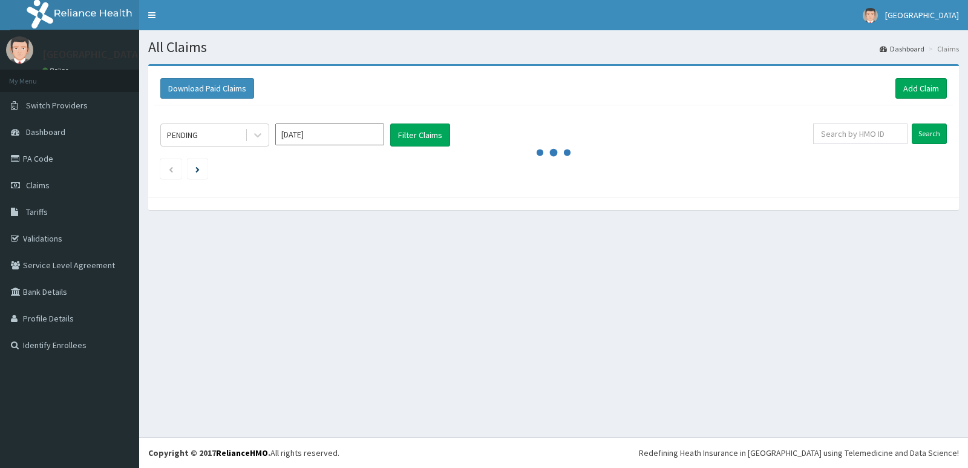  What do you see at coordinates (942, 48) in the screenshot?
I see `li: Claims` at bounding box center [942, 48].